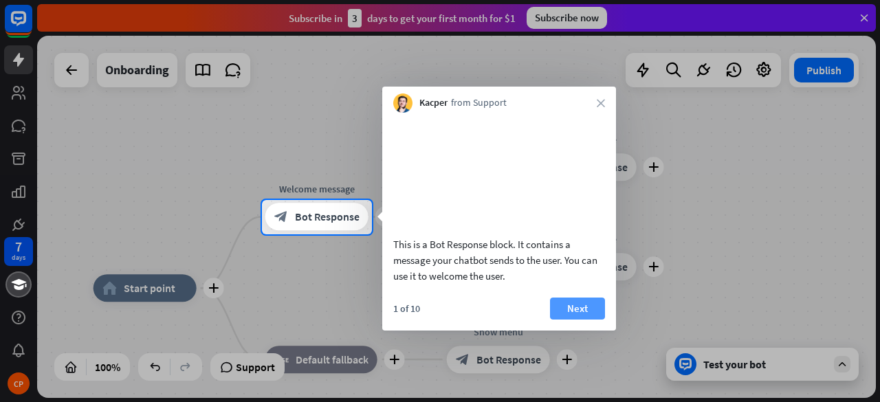 This screenshot has width=880, height=402. Describe the element at coordinates (433, 103) in the screenshot. I see `span: Kacper` at that location.